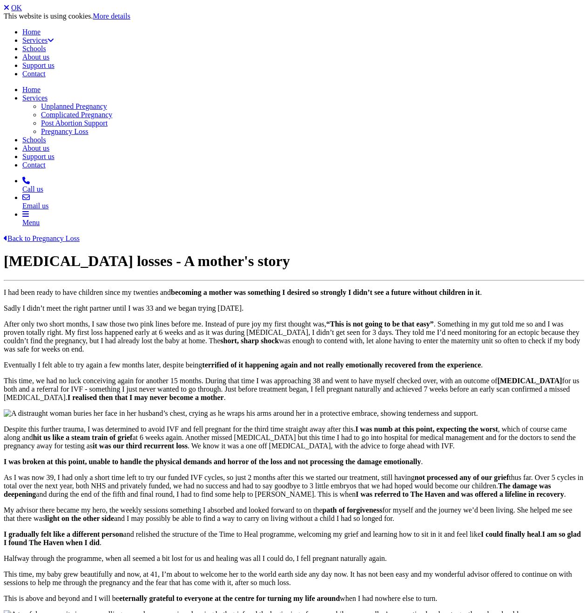 This screenshot has height=613, width=588. I want to click on strong: eternally grateful to everyone at the centre for turning my life around, so click(229, 599).